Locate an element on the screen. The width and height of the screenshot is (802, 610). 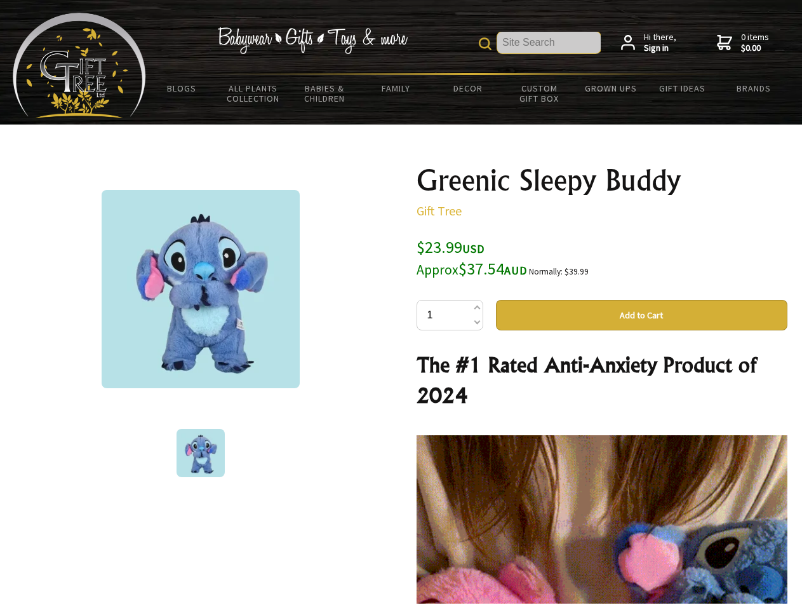
a: Decor is located at coordinates (467, 88).